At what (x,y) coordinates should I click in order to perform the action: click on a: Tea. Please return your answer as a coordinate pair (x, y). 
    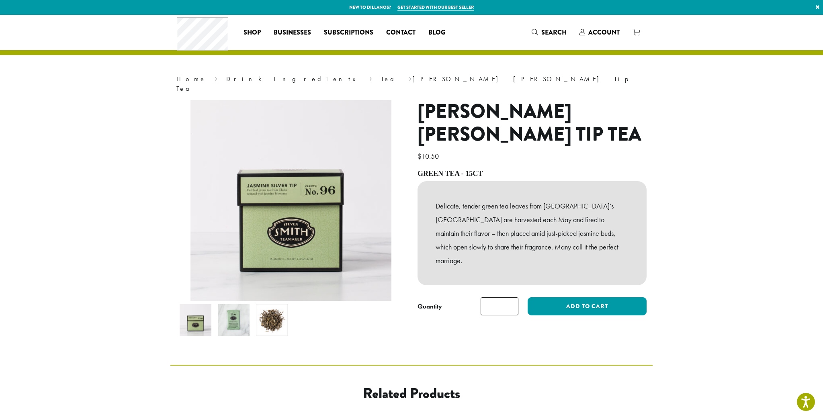
    Looking at the image, I should click on (391, 79).